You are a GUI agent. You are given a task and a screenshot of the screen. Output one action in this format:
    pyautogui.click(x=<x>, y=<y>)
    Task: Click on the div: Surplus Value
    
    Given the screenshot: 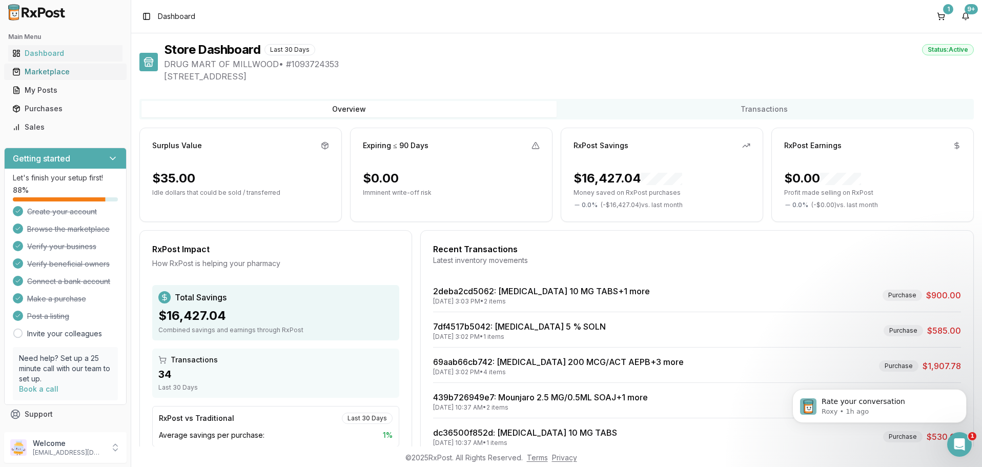 What is the action you would take?
    pyautogui.click(x=177, y=146)
    